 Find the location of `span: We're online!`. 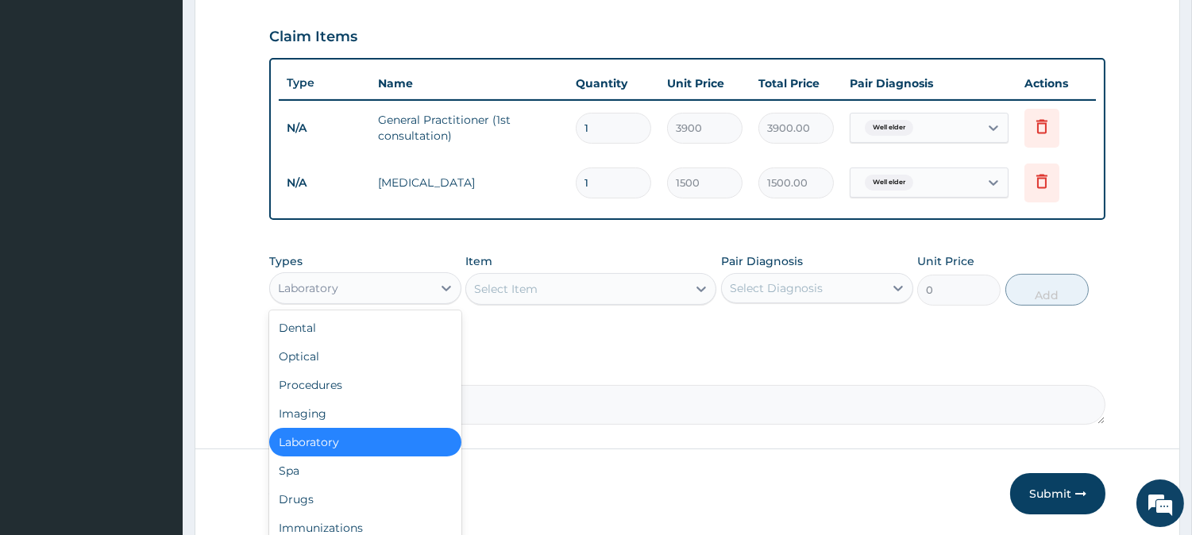

span: We're online! is located at coordinates (156, 245).